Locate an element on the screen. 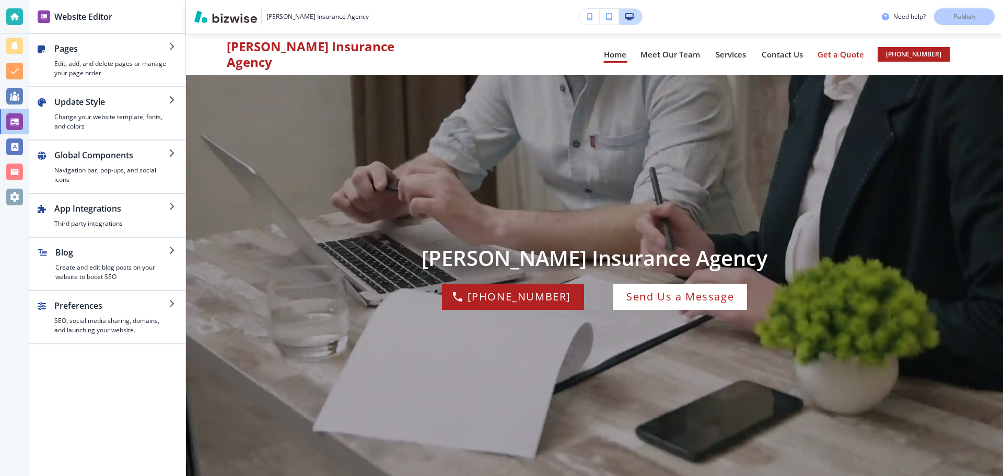 The image size is (1003, 476). p: Home is located at coordinates (615, 54).